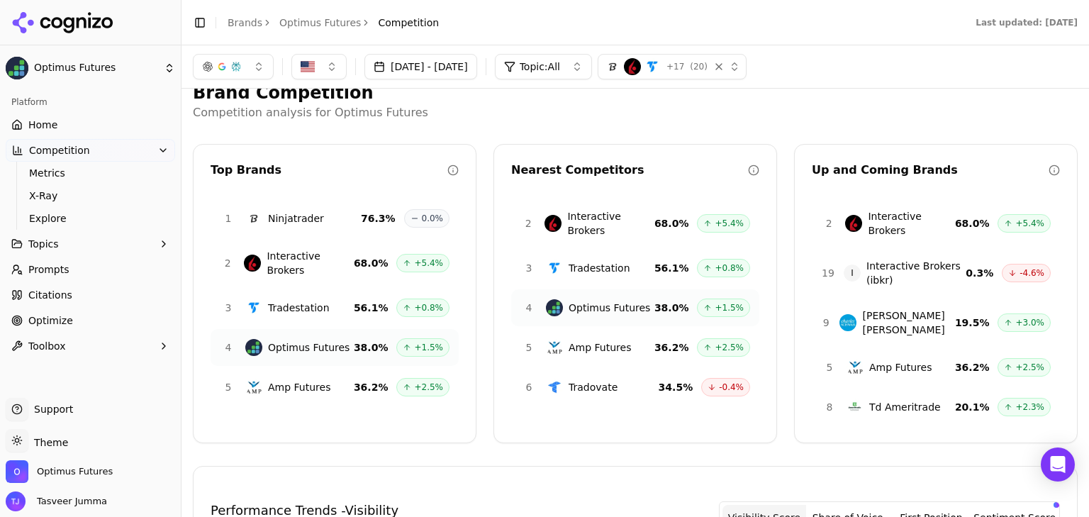 The image size is (1089, 517). I want to click on button: Topics, so click(90, 244).